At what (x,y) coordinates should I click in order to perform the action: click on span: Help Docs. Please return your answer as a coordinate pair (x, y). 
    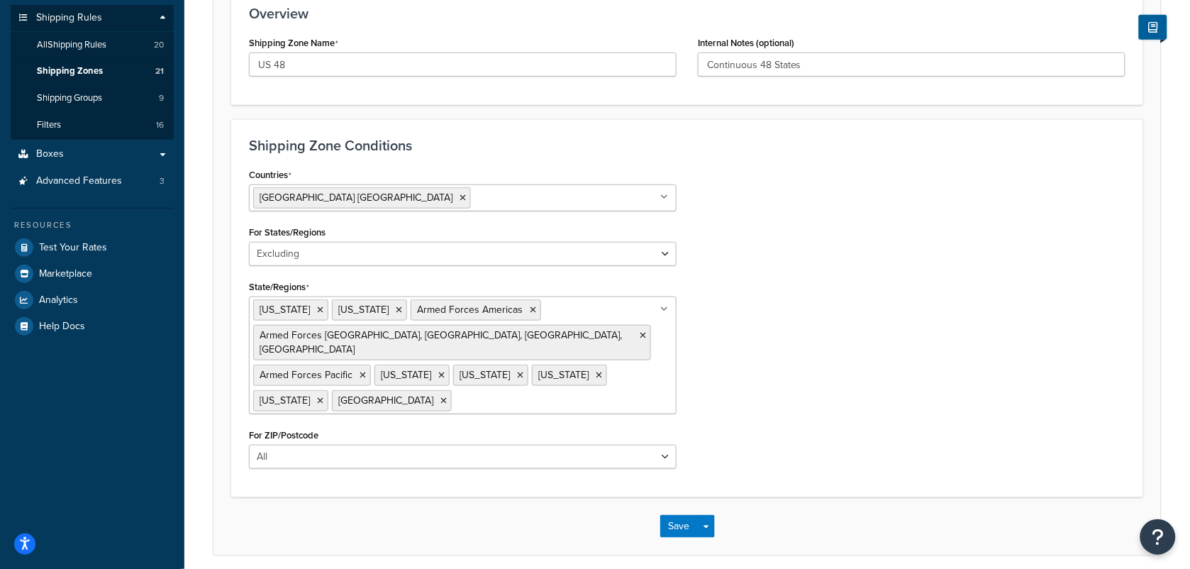
    Looking at the image, I should click on (62, 326).